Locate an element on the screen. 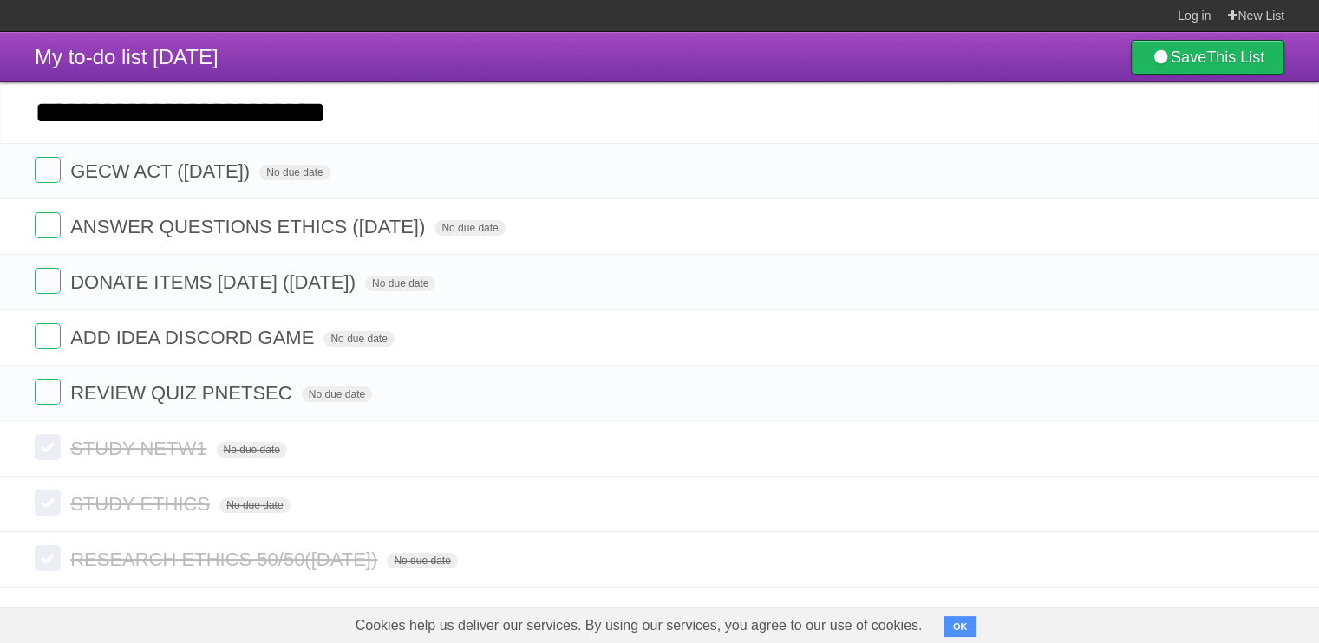  a: Show all completed tasks is located at coordinates (659, 615).